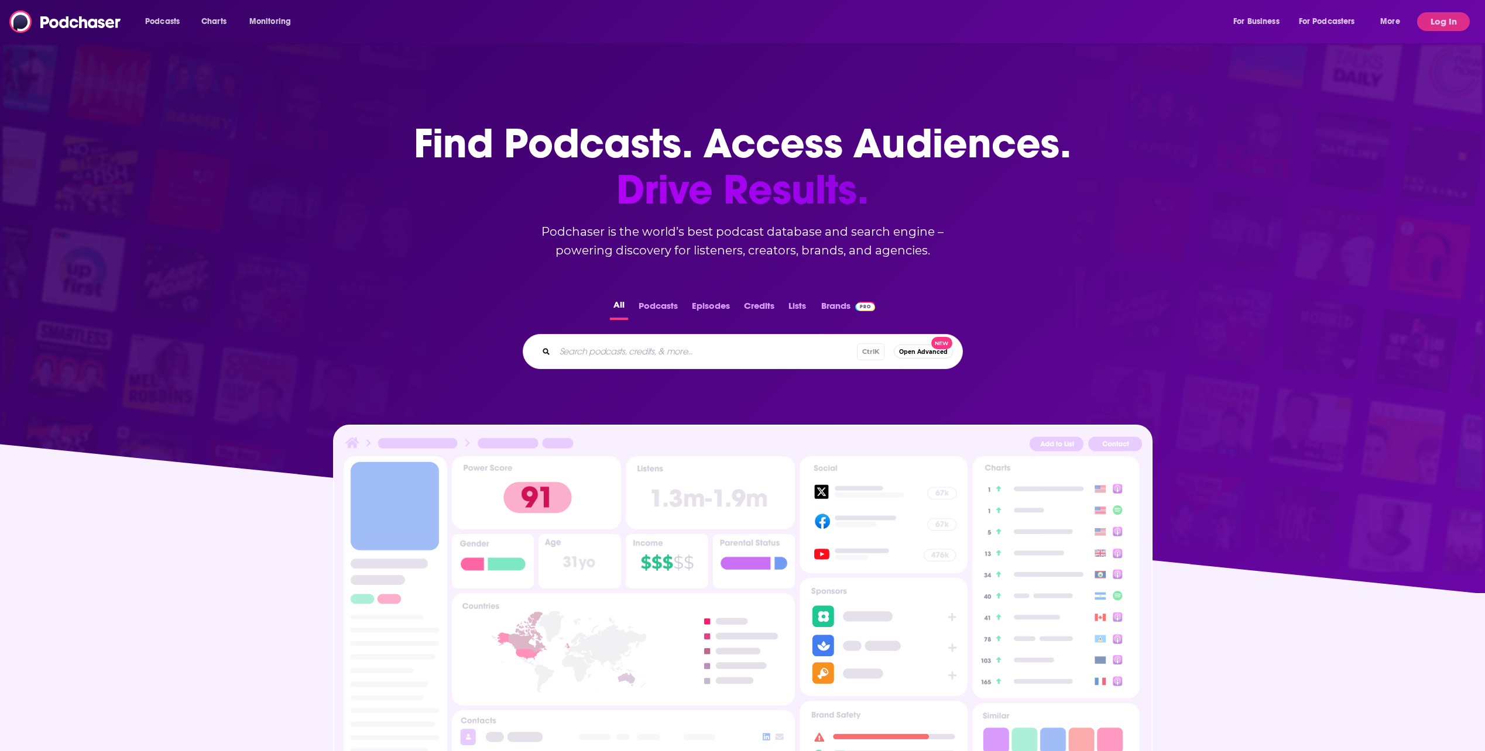  What do you see at coordinates (162, 22) in the screenshot?
I see `span: Podcasts` at bounding box center [162, 22].